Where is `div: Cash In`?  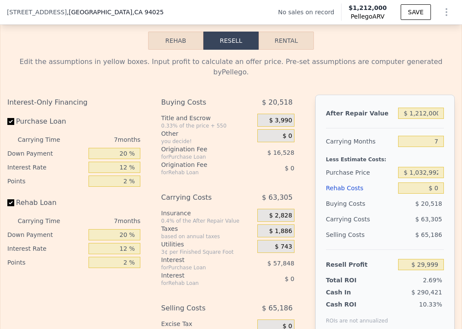 div: Cash In is located at coordinates (347, 292).